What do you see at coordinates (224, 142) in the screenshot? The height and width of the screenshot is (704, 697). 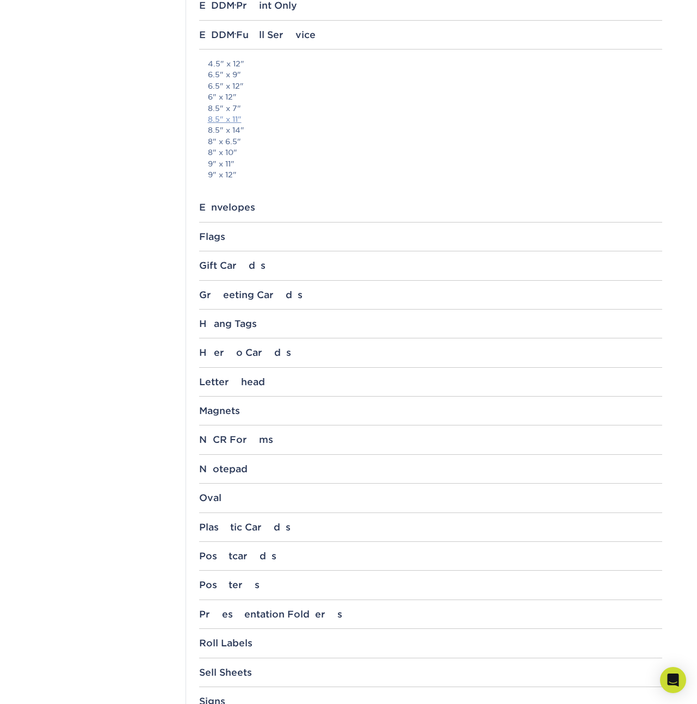 I see `a: 8" x 6.5"` at bounding box center [224, 142].